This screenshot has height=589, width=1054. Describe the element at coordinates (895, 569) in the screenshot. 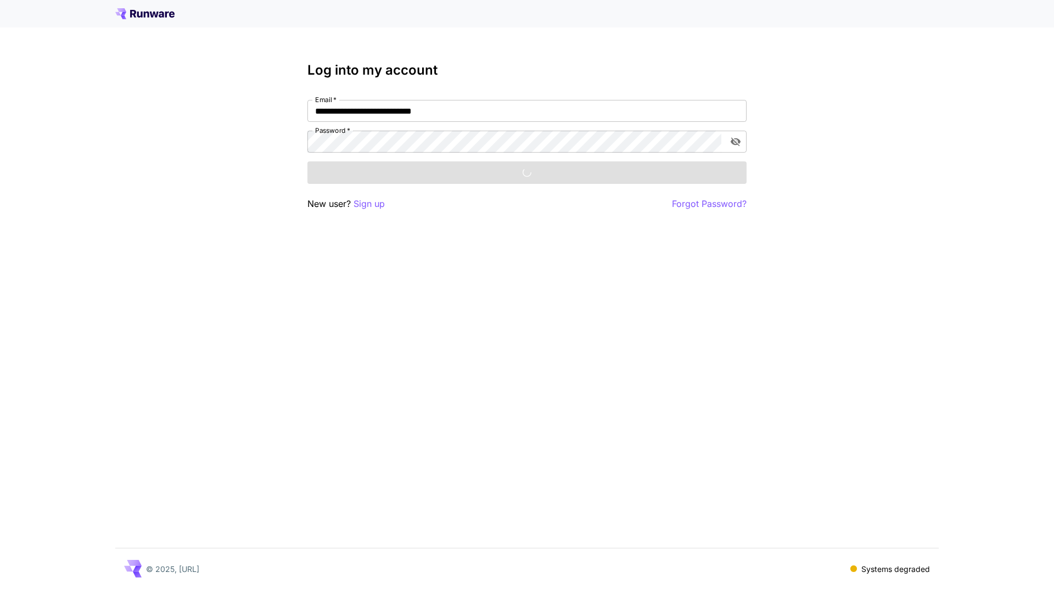

I see `p: Systems degraded` at that location.